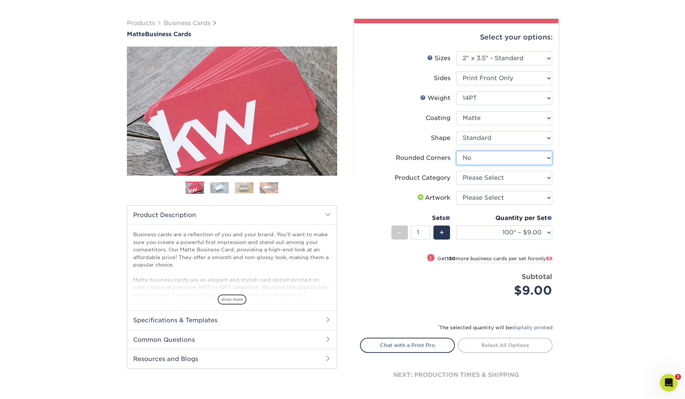 The height and width of the screenshot is (399, 685). I want to click on img: Business Cards 04, so click(269, 187).